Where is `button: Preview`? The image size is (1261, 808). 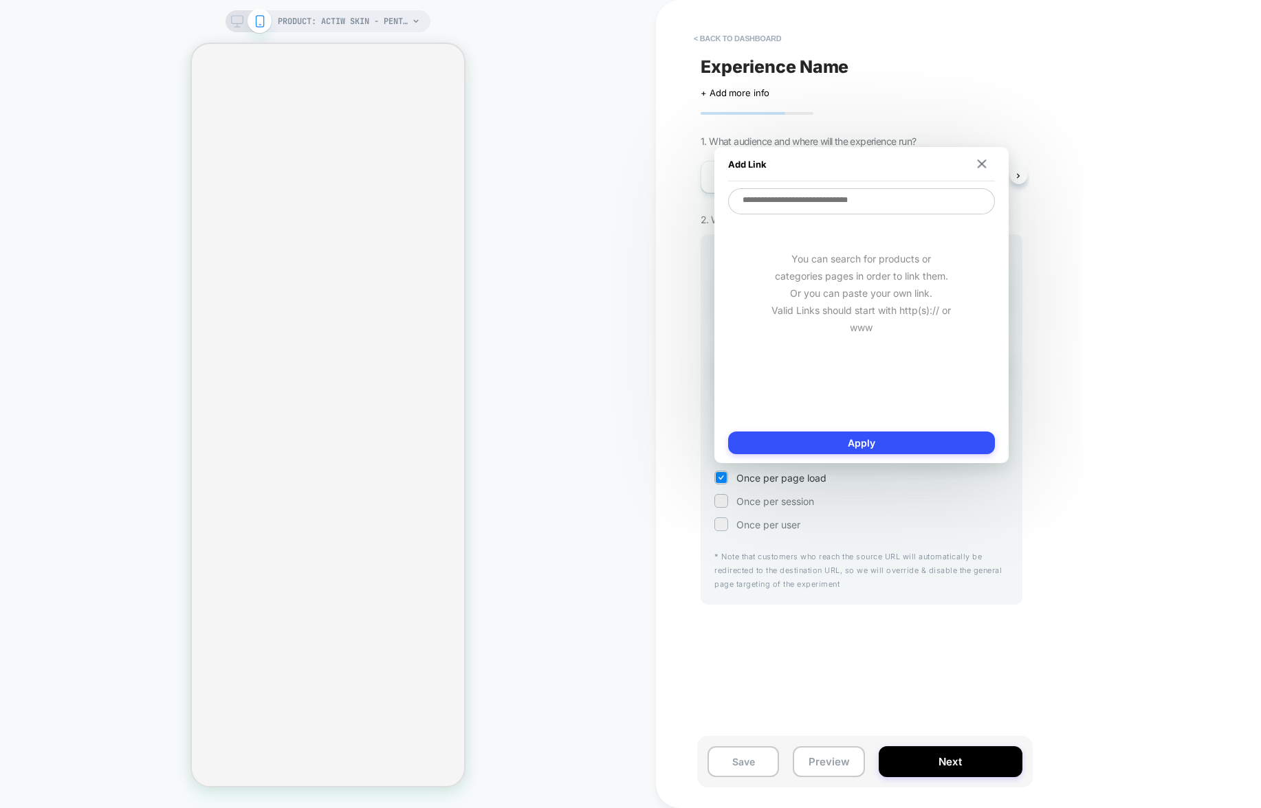 button: Preview is located at coordinates (828, 762).